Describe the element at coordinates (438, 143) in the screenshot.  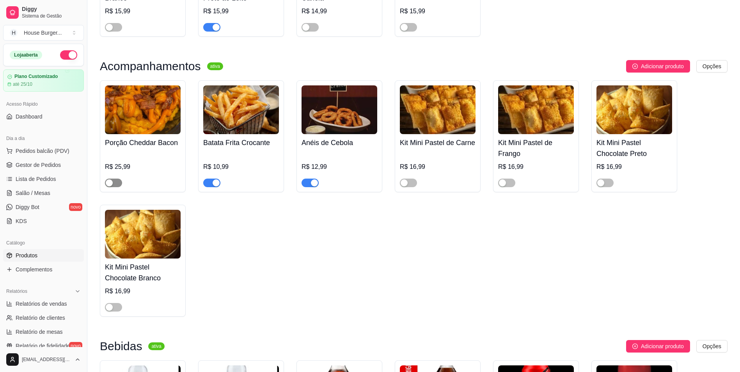
I see `h4: Kit Mini Pastel de Carne` at that location.